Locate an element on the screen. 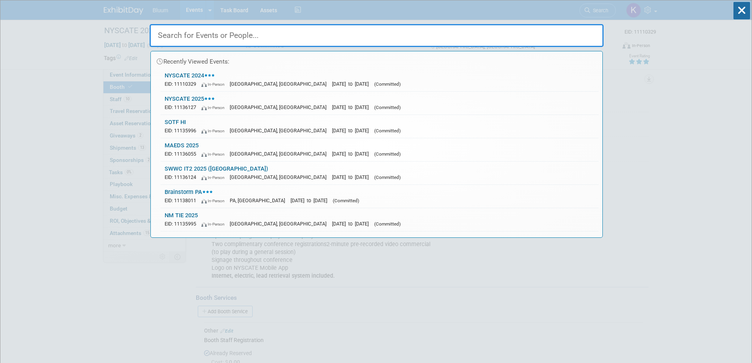 Image resolution: width=752 pixels, height=363 pixels. input: Search for Events or People... is located at coordinates (376, 36).